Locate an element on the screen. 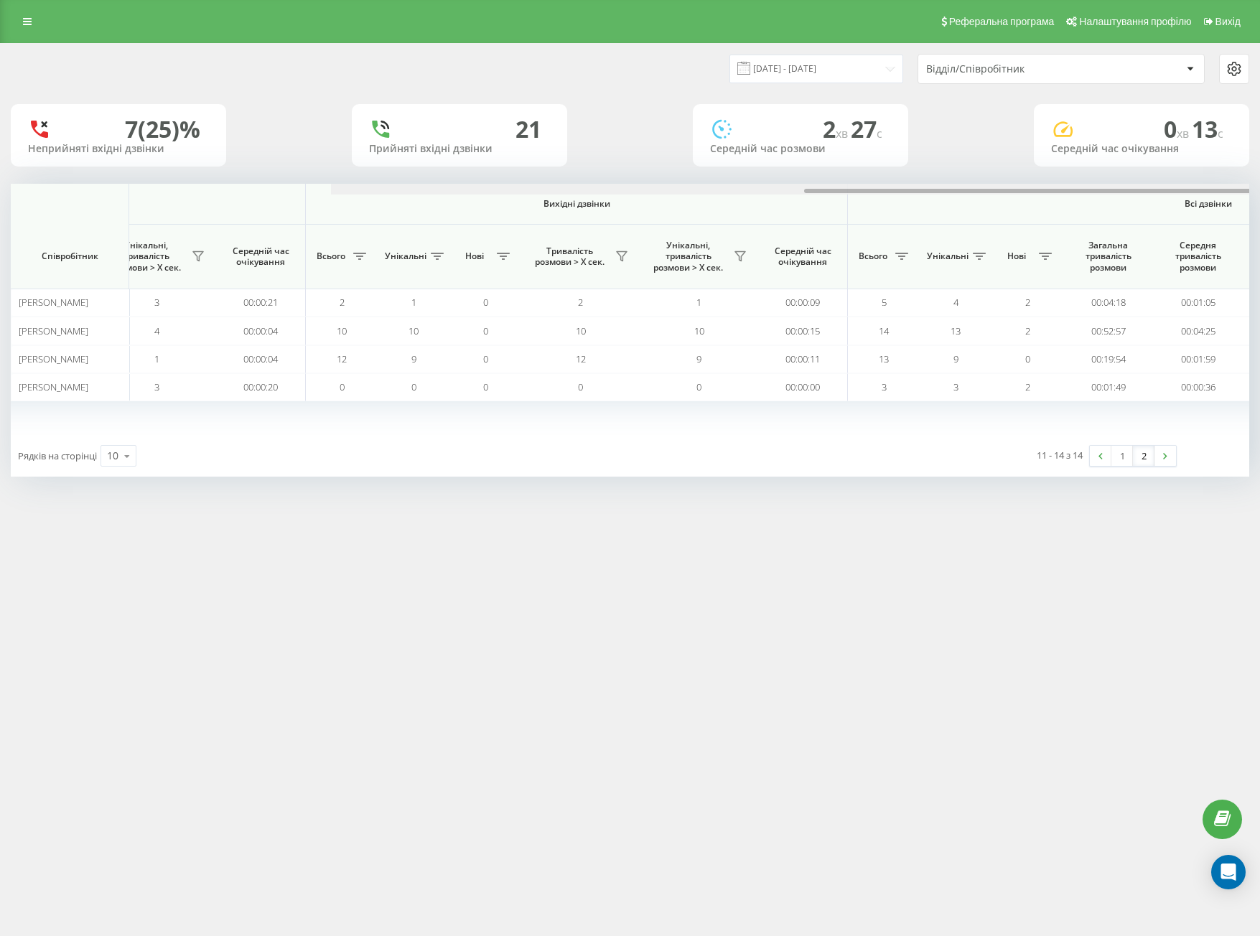 The image size is (1260, 936). span: Середня тривалість розмови is located at coordinates (1197, 256).